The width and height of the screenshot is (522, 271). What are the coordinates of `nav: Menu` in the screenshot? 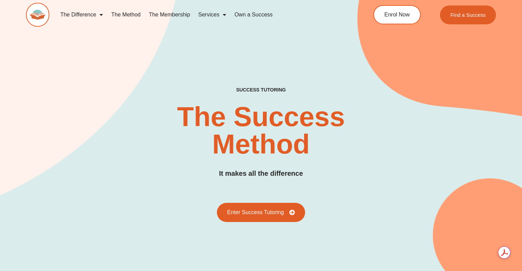 It's located at (201, 15).